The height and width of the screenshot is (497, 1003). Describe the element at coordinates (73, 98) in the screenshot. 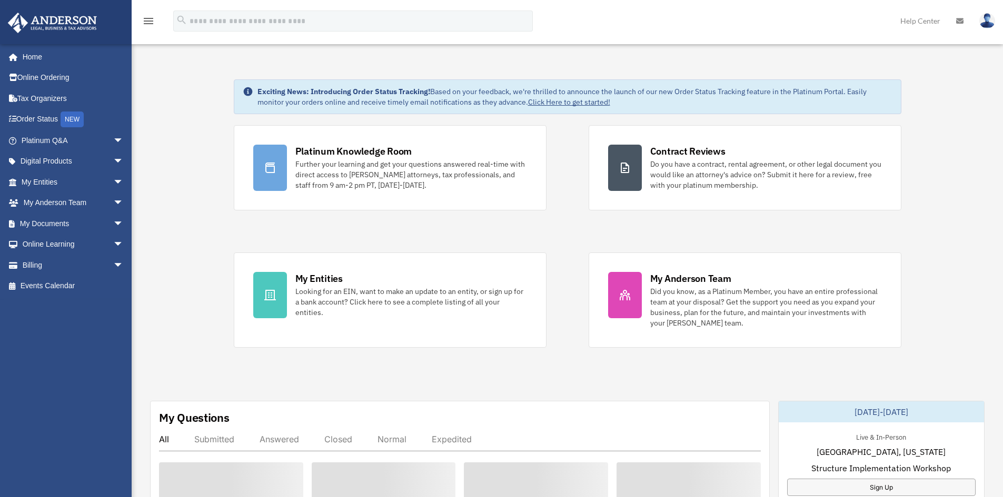

I see `a: Tax Organizers` at that location.